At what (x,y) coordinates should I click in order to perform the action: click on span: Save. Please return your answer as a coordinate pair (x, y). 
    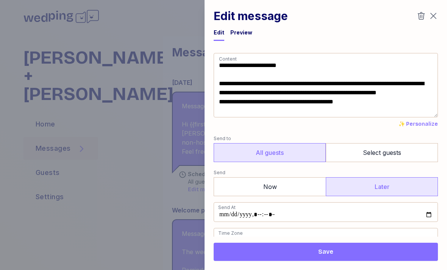
    Looking at the image, I should click on (326, 252).